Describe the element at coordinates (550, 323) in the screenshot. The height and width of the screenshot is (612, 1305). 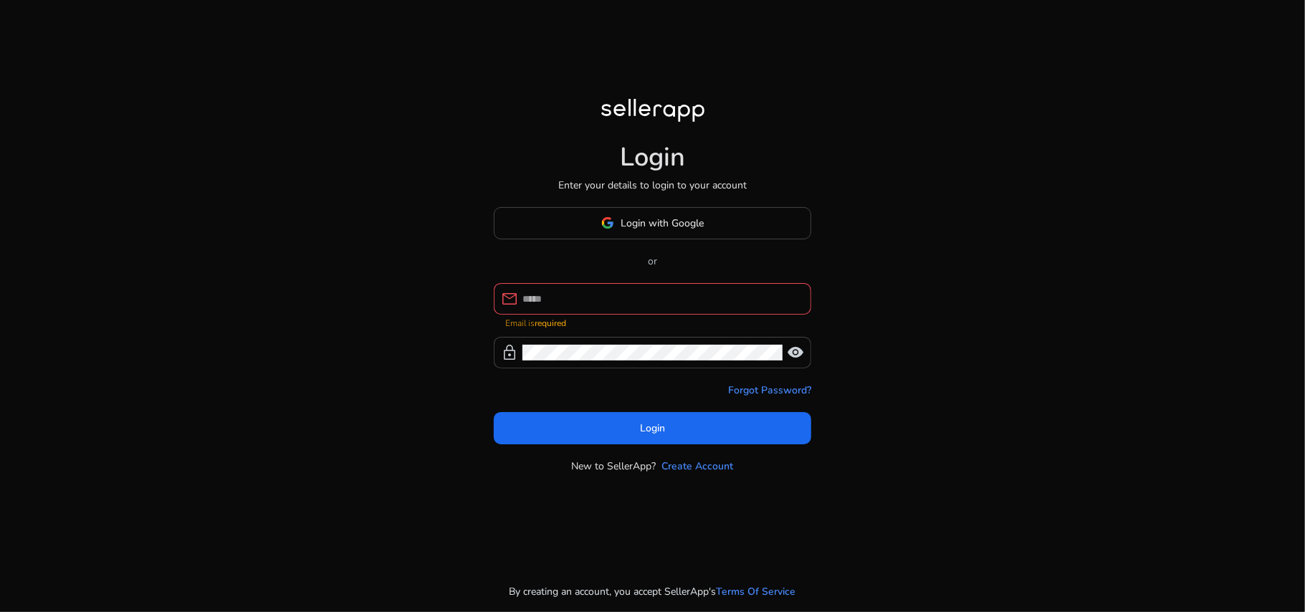
I see `strong: required` at that location.